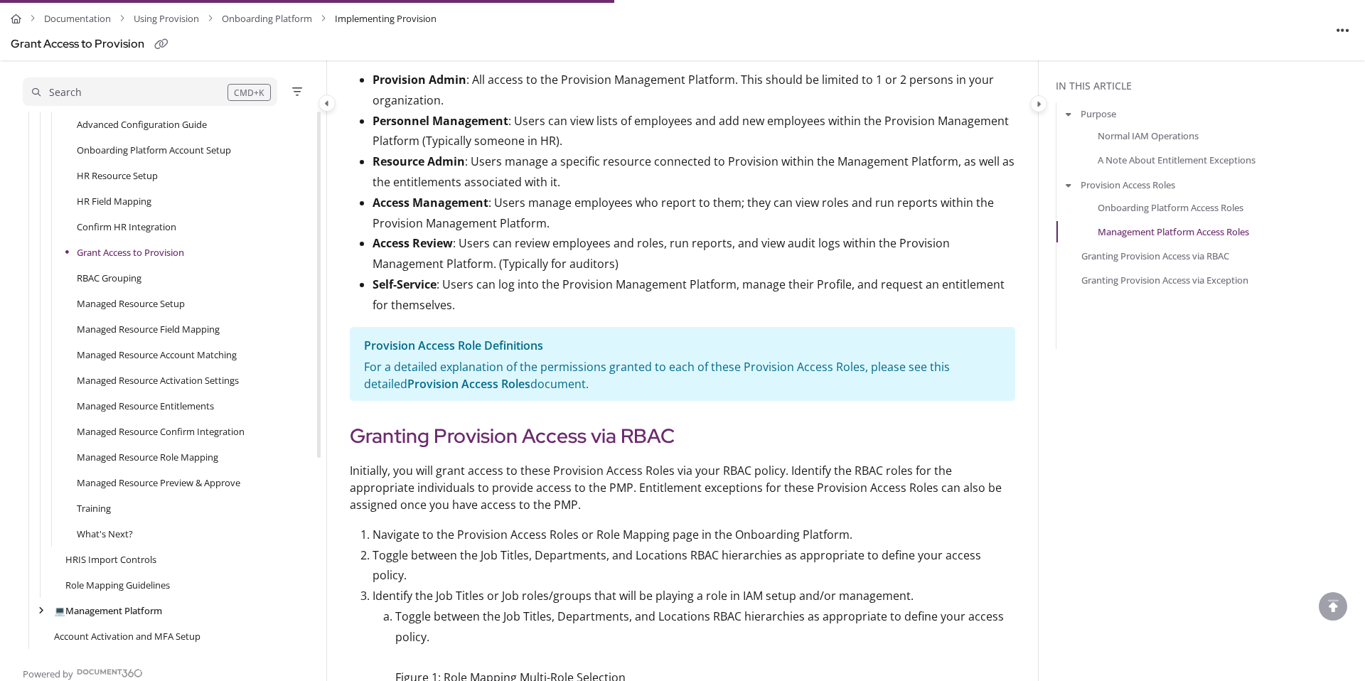 This screenshot has height=681, width=1365. Describe the element at coordinates (41, 611) in the screenshot. I see `div: arrow` at that location.